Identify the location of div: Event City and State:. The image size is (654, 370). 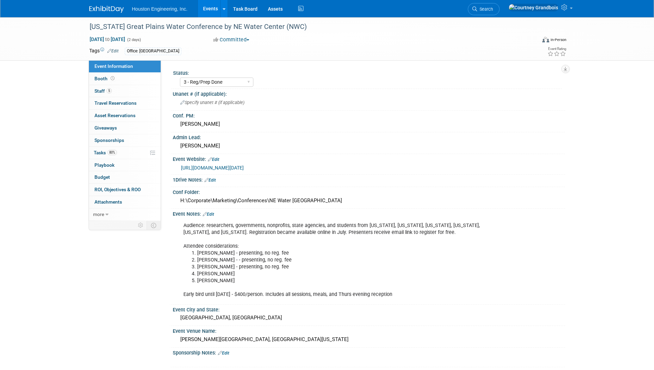
(369, 309).